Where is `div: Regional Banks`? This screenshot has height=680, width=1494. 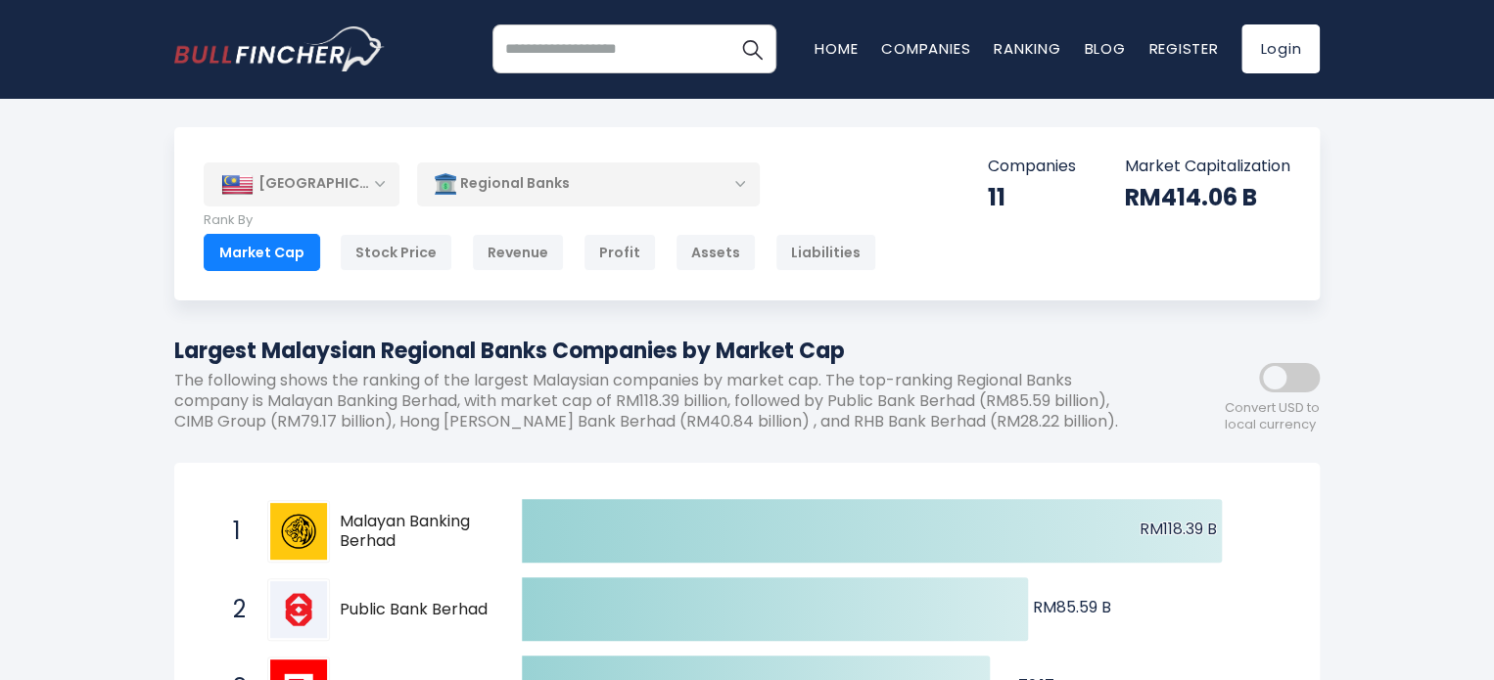
div: Regional Banks is located at coordinates (588, 184).